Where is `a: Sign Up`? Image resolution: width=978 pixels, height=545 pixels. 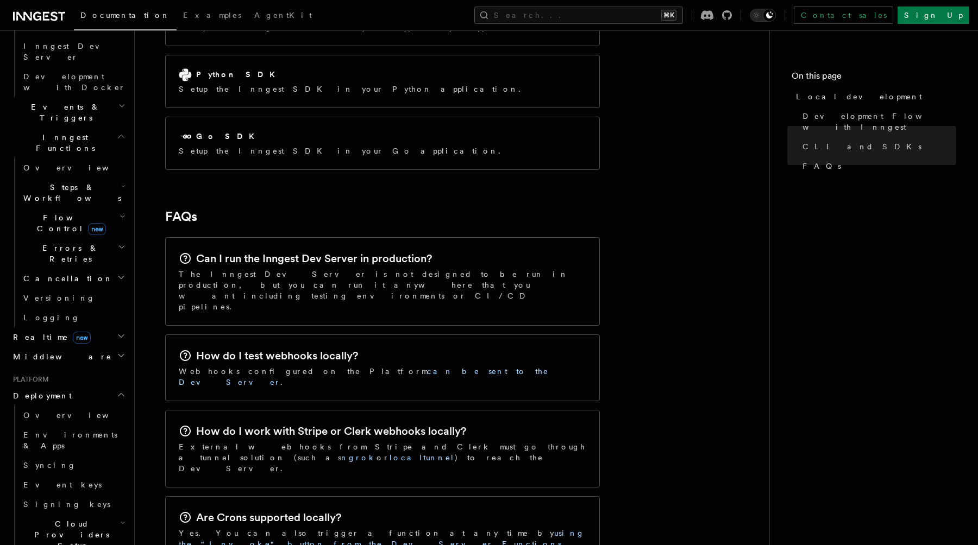 a: Sign Up is located at coordinates (933, 15).